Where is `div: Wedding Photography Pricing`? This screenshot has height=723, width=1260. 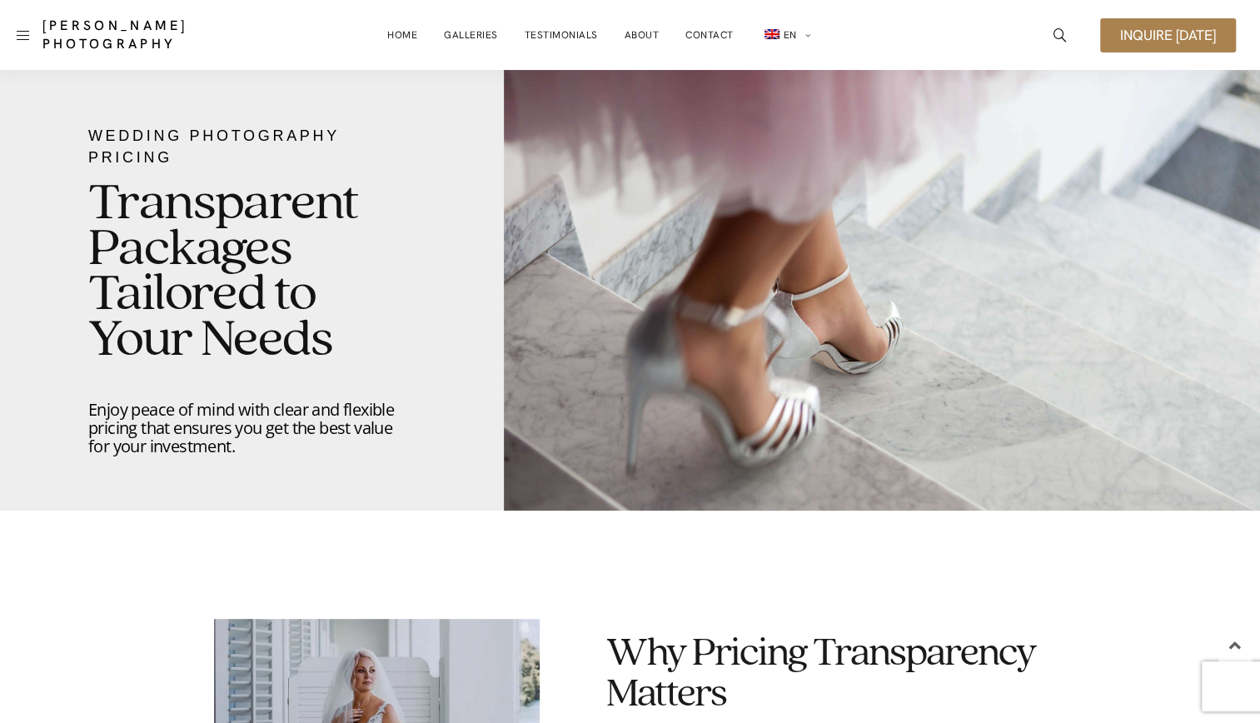 div: Wedding Photography Pricing is located at coordinates (251, 147).